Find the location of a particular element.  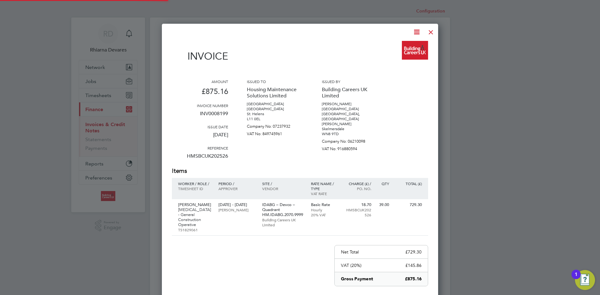

p: Net Total is located at coordinates (349, 252).